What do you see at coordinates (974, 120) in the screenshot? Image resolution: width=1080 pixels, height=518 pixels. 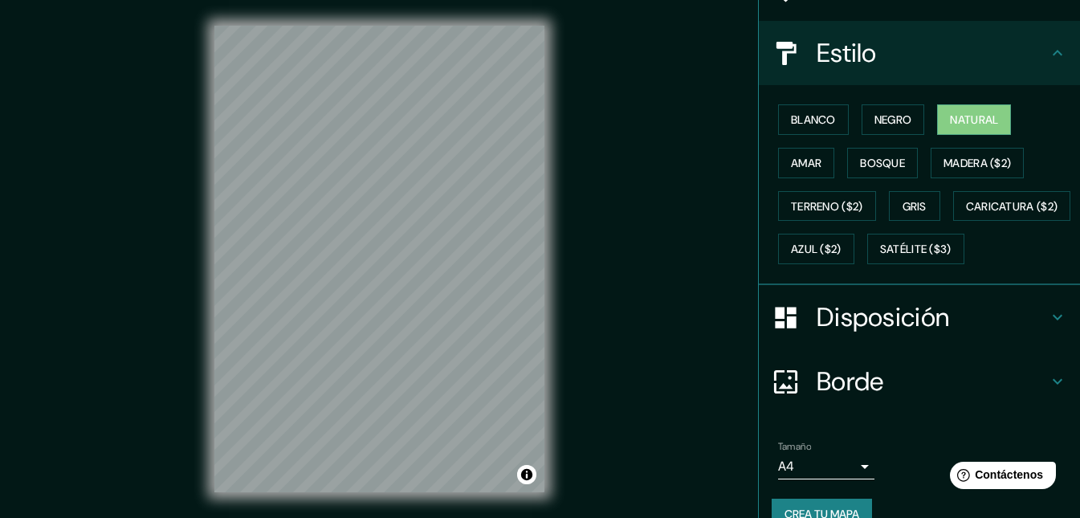 I see `font: Natural` at bounding box center [974, 120].